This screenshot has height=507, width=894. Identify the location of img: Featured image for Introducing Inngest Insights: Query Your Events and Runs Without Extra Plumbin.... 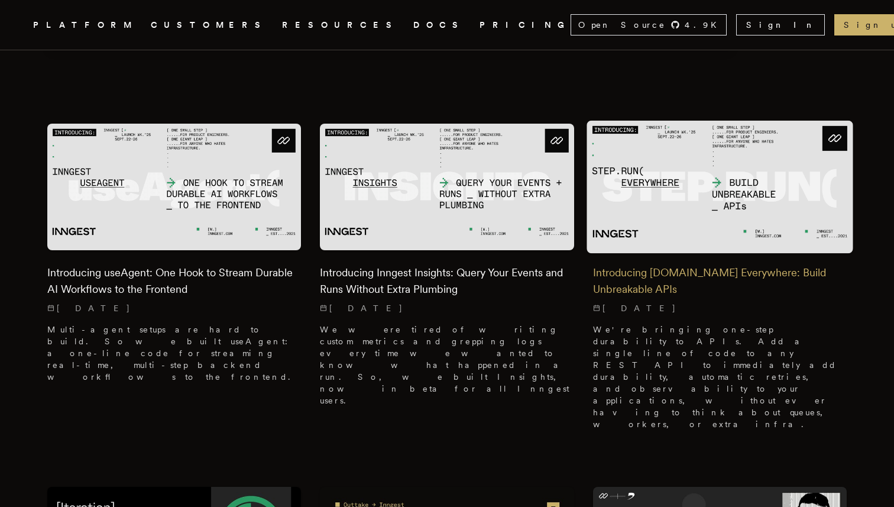
(446, 187).